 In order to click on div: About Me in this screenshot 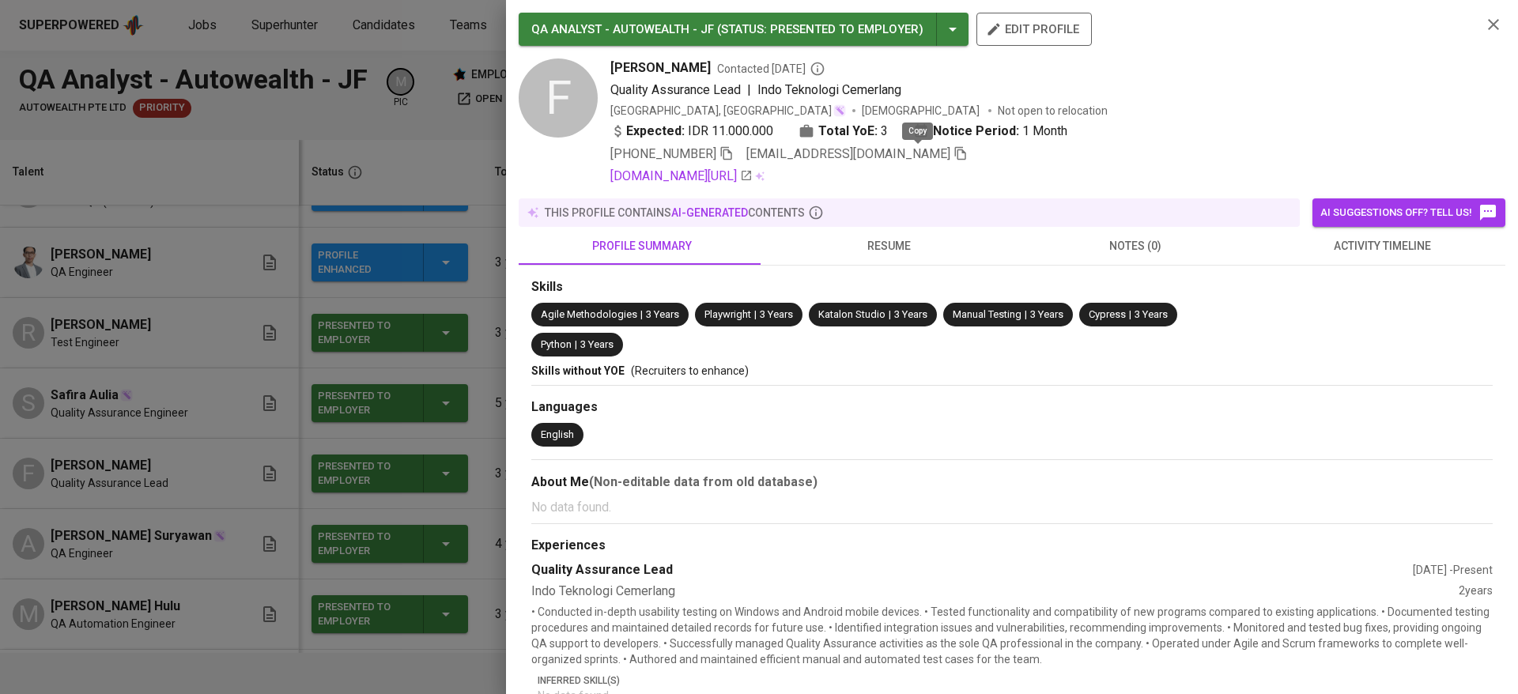, I will do `click(1012, 482)`.